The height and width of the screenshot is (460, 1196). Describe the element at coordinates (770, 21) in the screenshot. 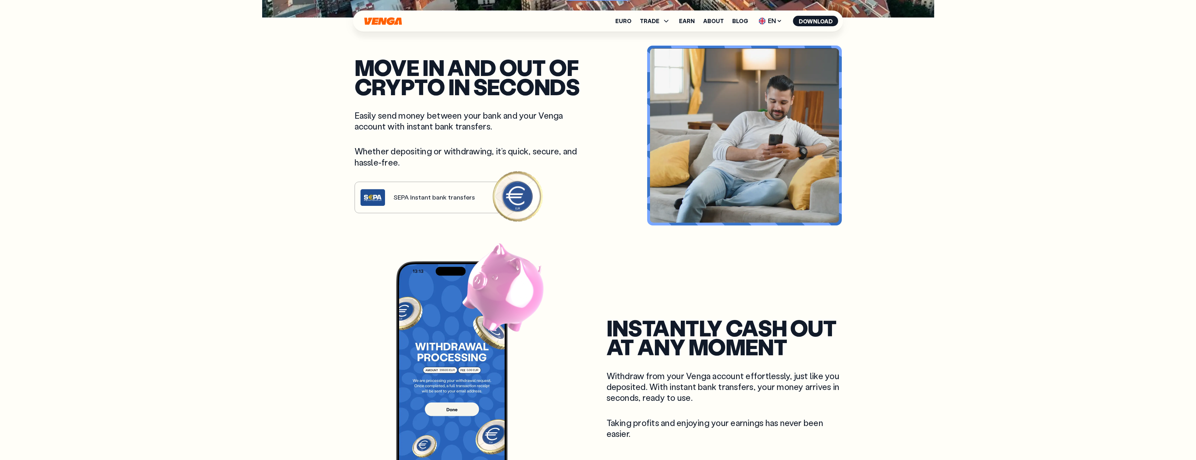

I see `span: EN` at that location.